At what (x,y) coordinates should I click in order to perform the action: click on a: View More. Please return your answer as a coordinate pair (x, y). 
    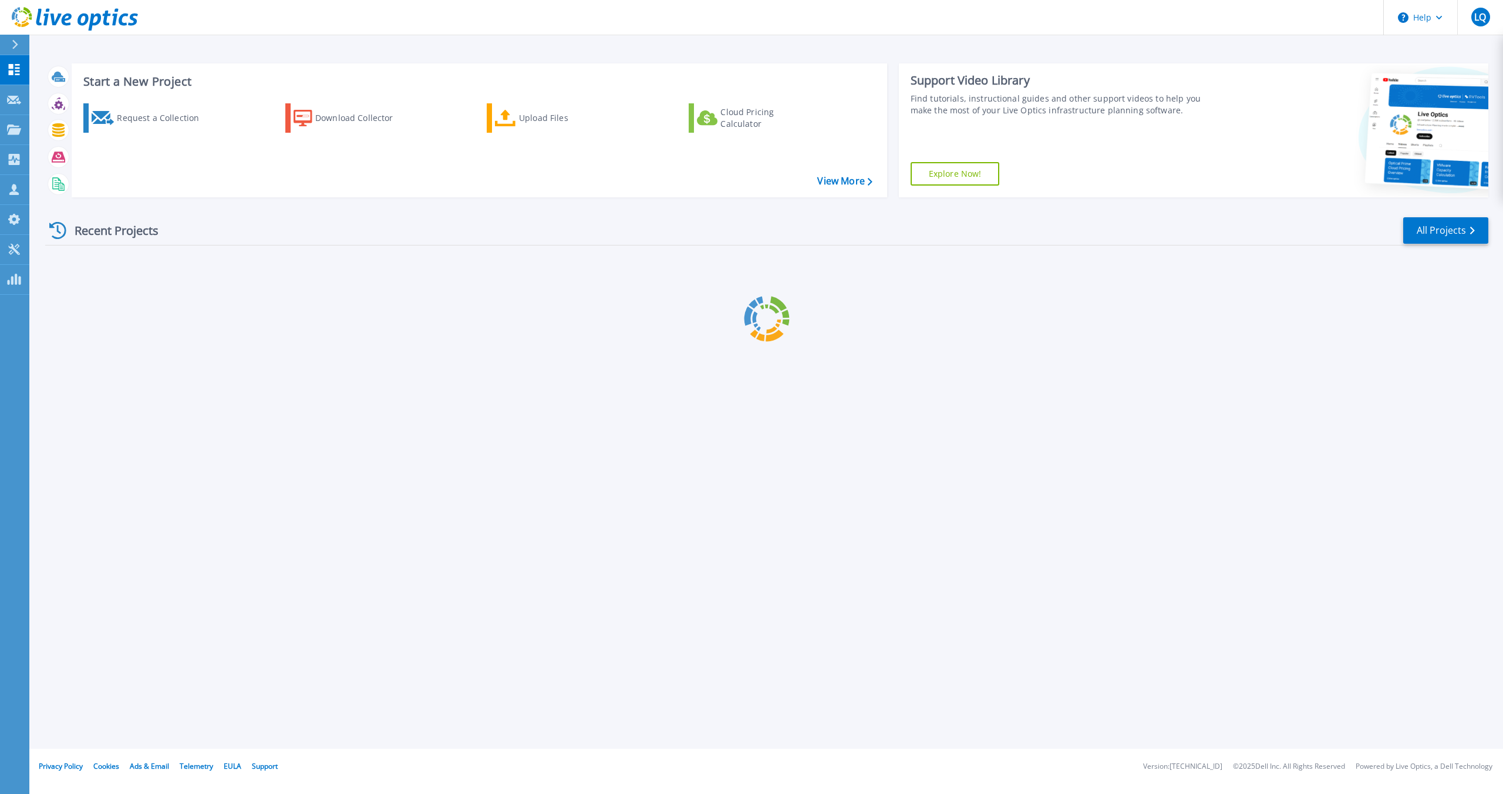
    Looking at the image, I should click on (844, 181).